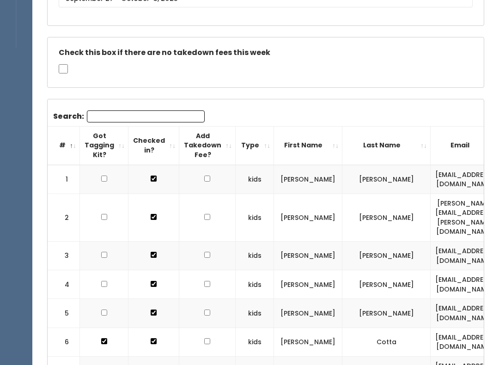 The image size is (499, 365). Describe the element at coordinates (266, 53) in the screenshot. I see `h5: Check this box if there are no takedown fees this week` at that location.